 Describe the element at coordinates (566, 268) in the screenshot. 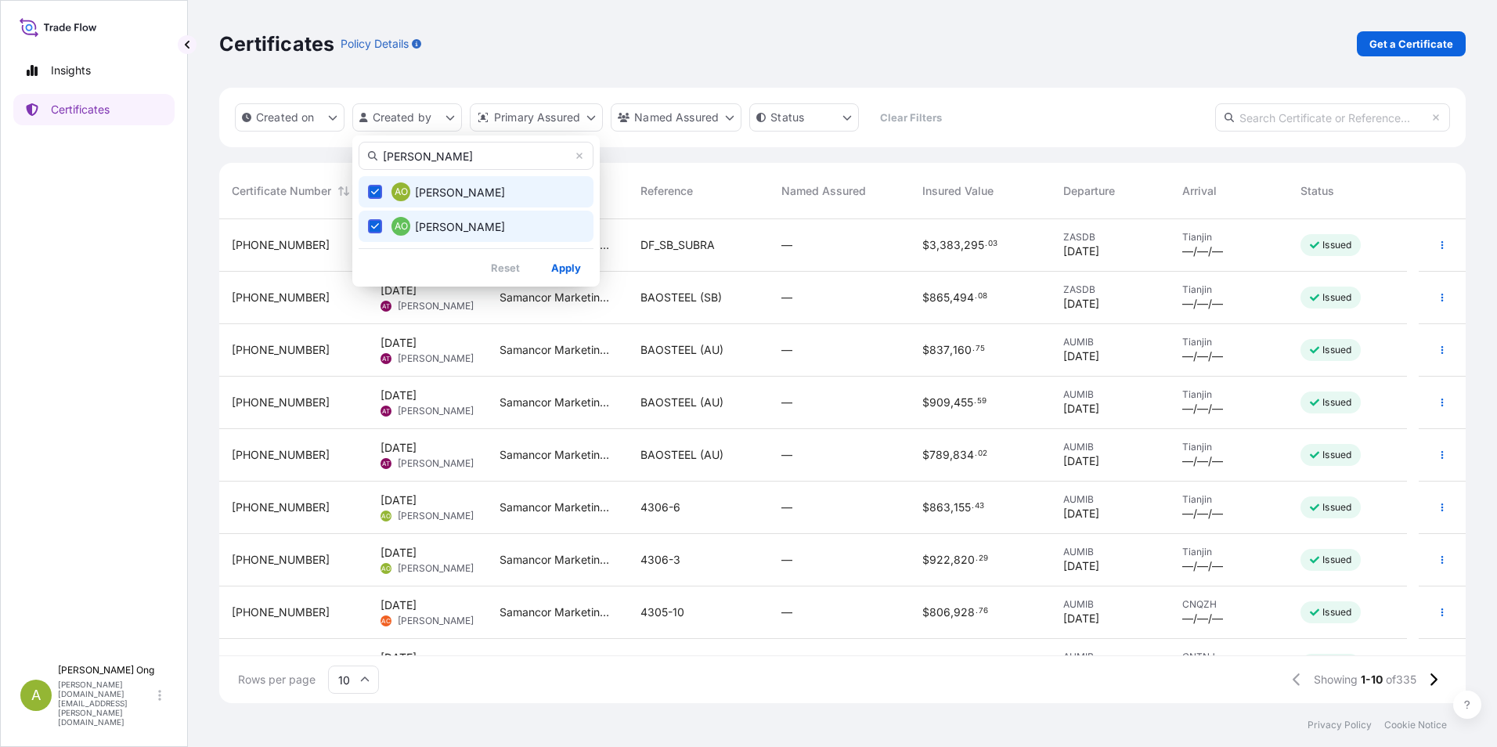

I see `p: Apply` at that location.